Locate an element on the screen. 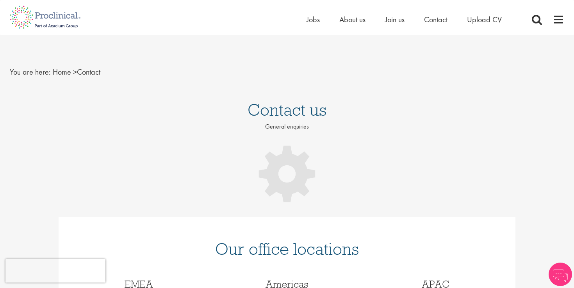  img: Chatbot is located at coordinates (561, 274).